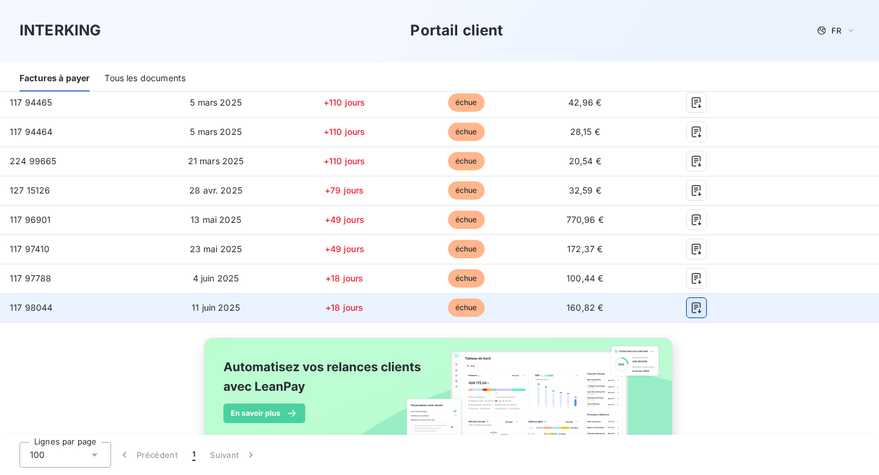  Describe the element at coordinates (216, 248) in the screenshot. I see `span: 23 mai 2025` at that location.